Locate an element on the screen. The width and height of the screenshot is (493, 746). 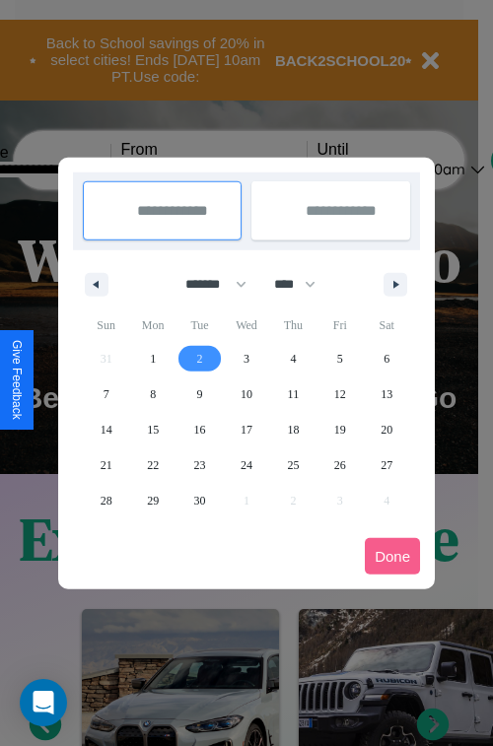
button: 26 is located at coordinates (339, 465).